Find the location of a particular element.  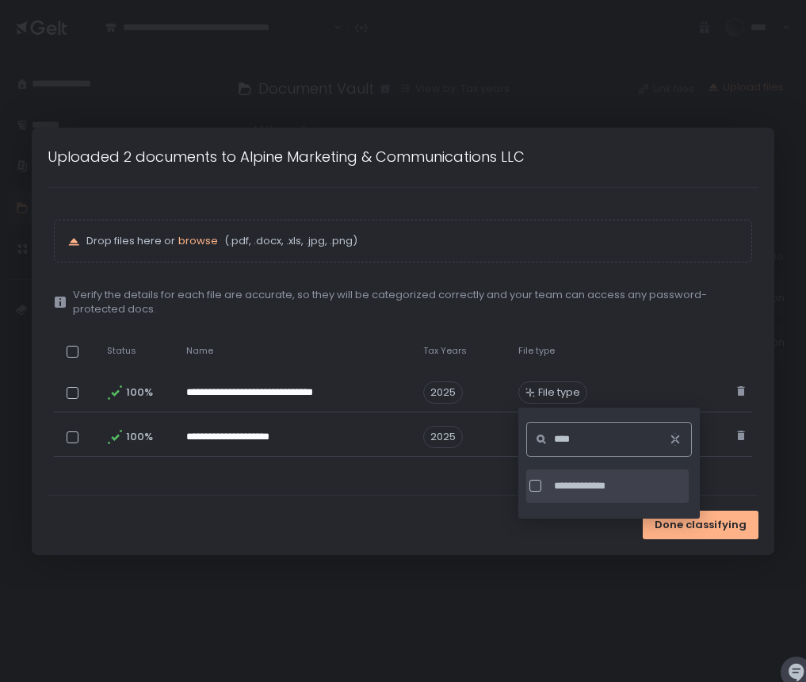

span: Done classifying is located at coordinates (701, 525).